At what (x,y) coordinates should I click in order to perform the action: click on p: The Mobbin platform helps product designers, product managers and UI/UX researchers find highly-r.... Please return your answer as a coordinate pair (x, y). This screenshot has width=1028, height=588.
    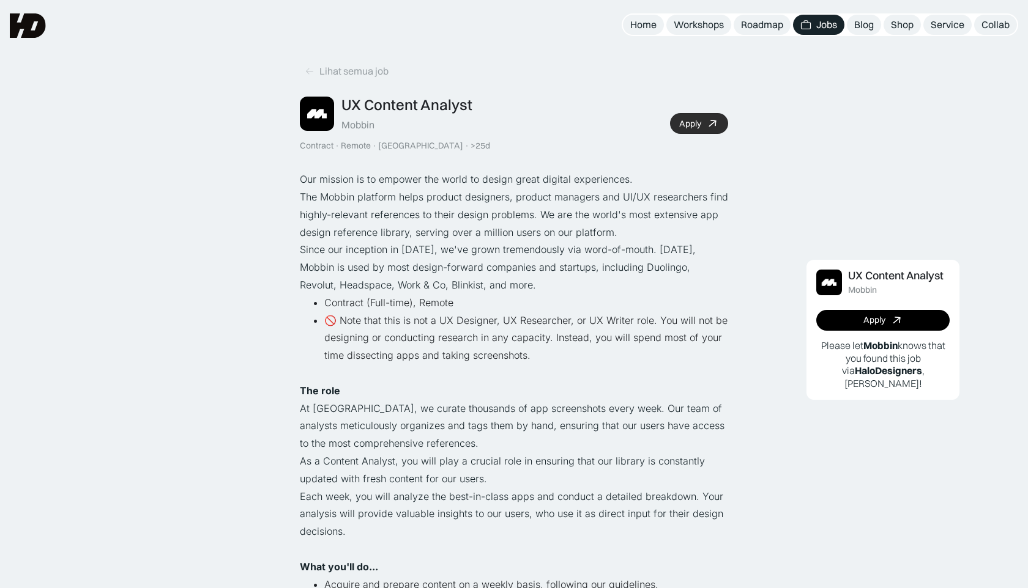
    Looking at the image, I should click on (514, 215).